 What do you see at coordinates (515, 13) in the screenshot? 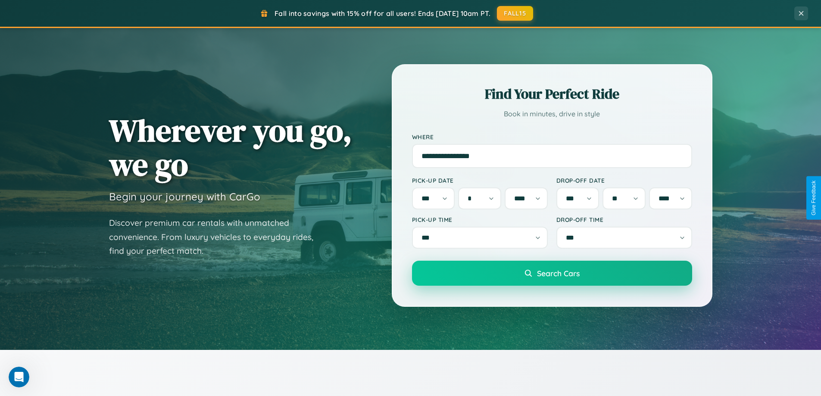
I see `button: FALL15` at bounding box center [515, 13].